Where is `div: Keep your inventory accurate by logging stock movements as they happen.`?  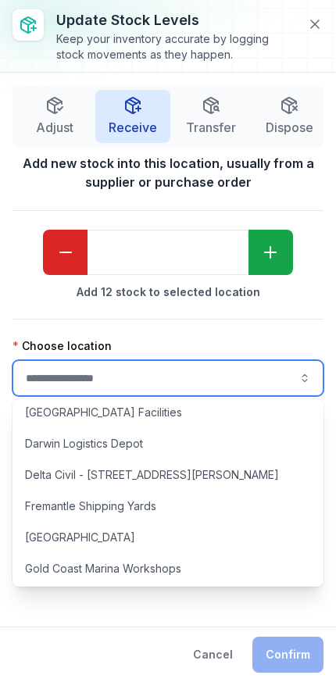 div: Keep your inventory accurate by logging stock movements as they happen. is located at coordinates (171, 47).